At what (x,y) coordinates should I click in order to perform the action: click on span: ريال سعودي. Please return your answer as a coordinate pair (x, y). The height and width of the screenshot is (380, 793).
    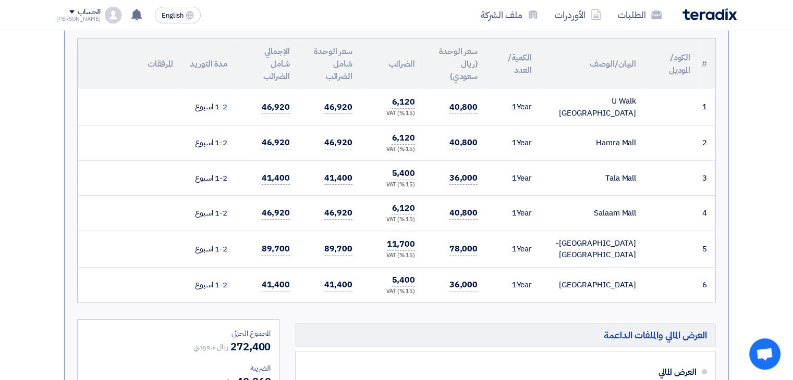
    Looking at the image, I should click on (211, 347).